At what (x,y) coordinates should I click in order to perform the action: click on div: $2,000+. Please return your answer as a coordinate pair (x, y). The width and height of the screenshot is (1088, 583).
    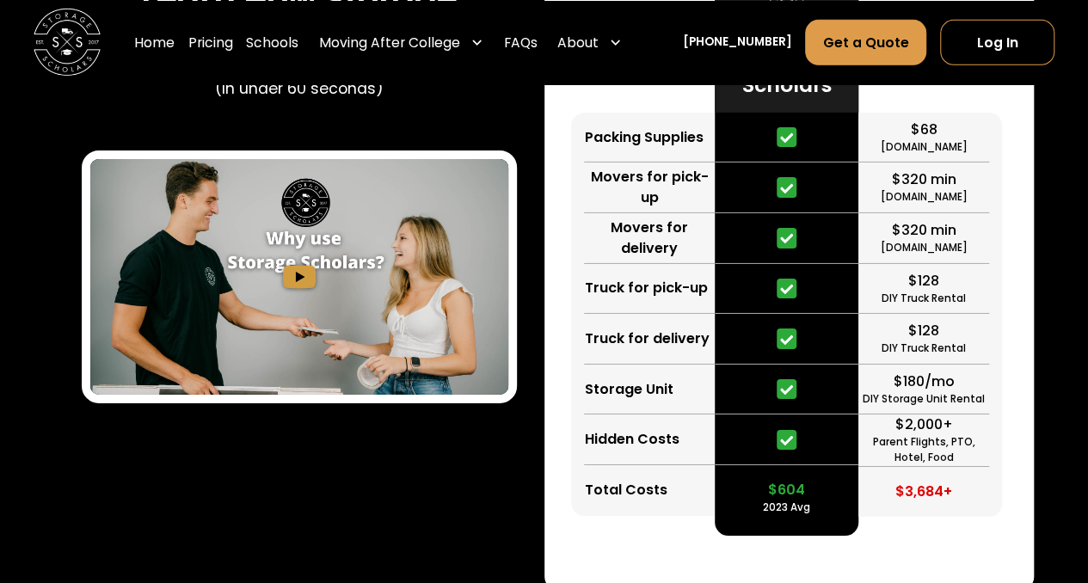
    Looking at the image, I should click on (923, 425).